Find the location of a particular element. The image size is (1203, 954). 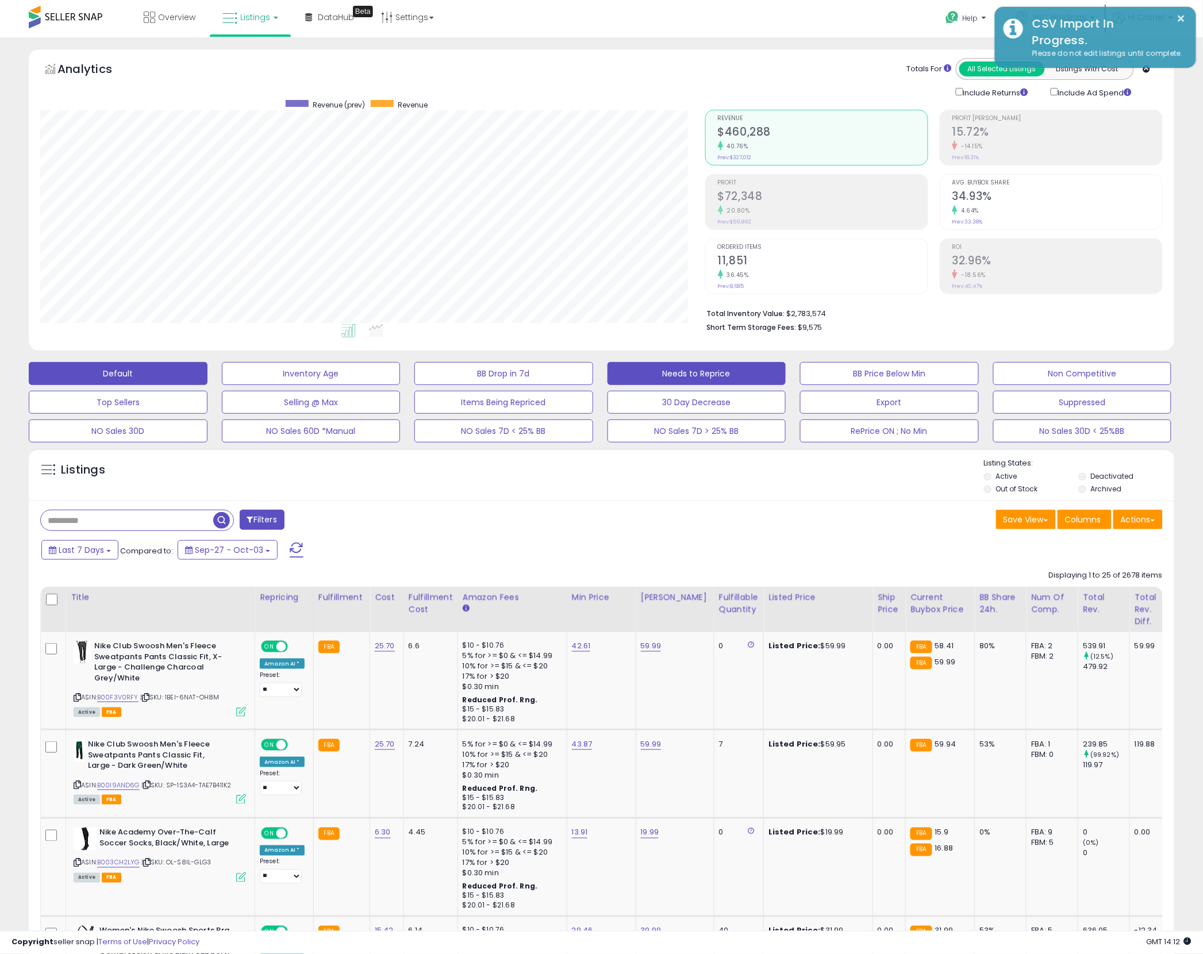

h2: 15.72% is located at coordinates (1057, 133).